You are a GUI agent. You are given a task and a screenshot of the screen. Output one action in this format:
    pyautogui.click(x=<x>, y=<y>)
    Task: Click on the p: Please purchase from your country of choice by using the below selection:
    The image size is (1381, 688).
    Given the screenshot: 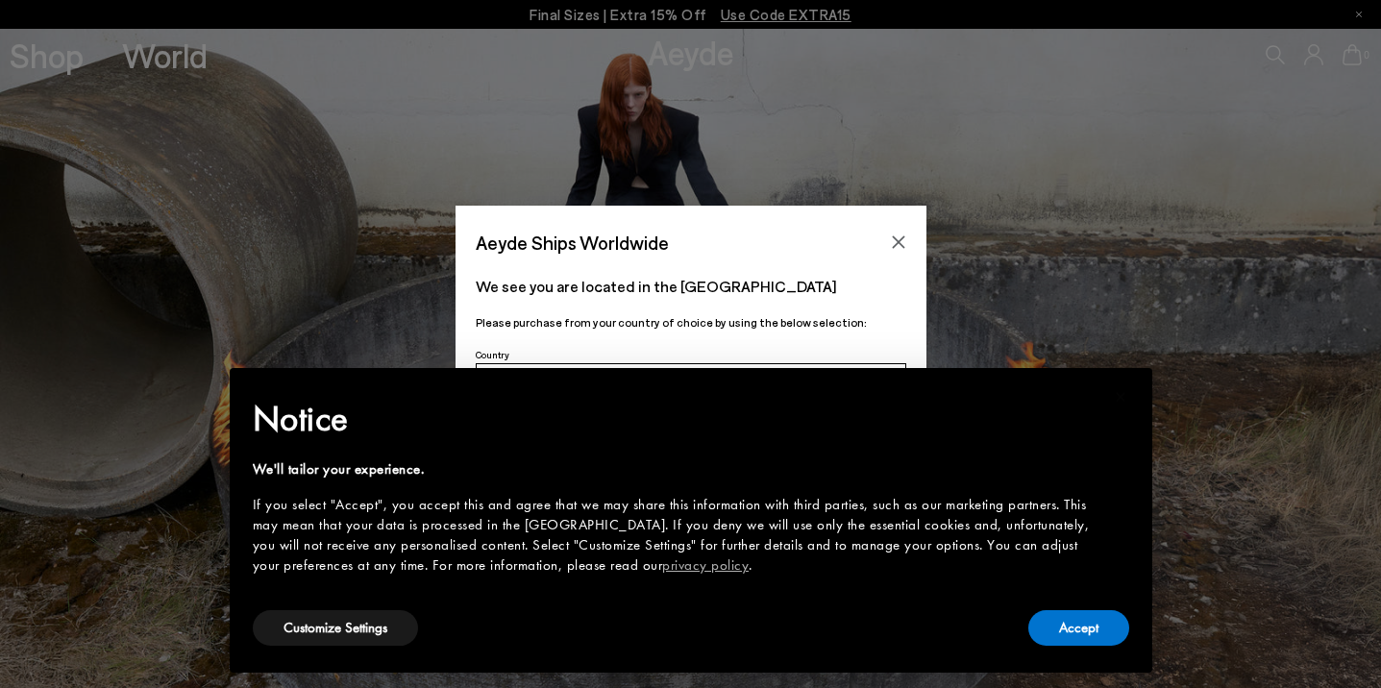 What is the action you would take?
    pyautogui.click(x=691, y=322)
    